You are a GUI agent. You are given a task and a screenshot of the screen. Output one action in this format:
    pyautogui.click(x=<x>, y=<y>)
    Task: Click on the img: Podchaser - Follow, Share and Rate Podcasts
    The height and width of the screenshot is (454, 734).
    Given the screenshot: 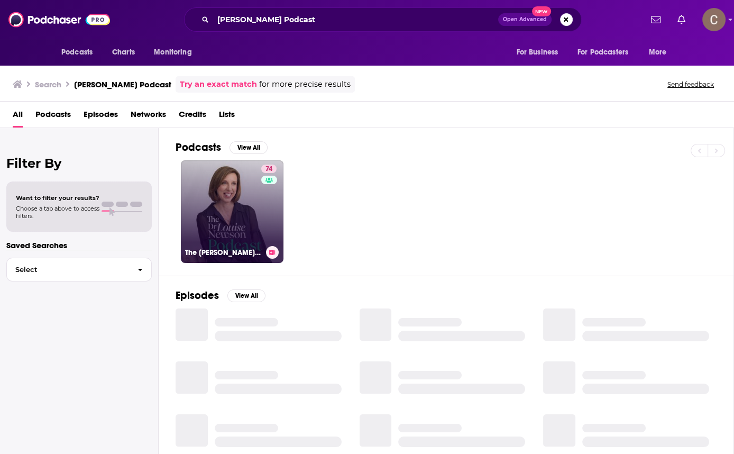 What is the action you would take?
    pyautogui.click(x=59, y=20)
    